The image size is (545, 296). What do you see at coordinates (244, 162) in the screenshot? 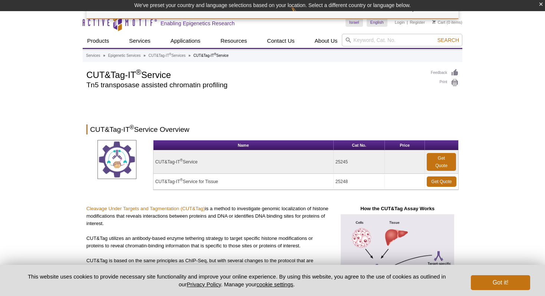
I see `td: CUT&Tag-IT Service` at bounding box center [244, 162].